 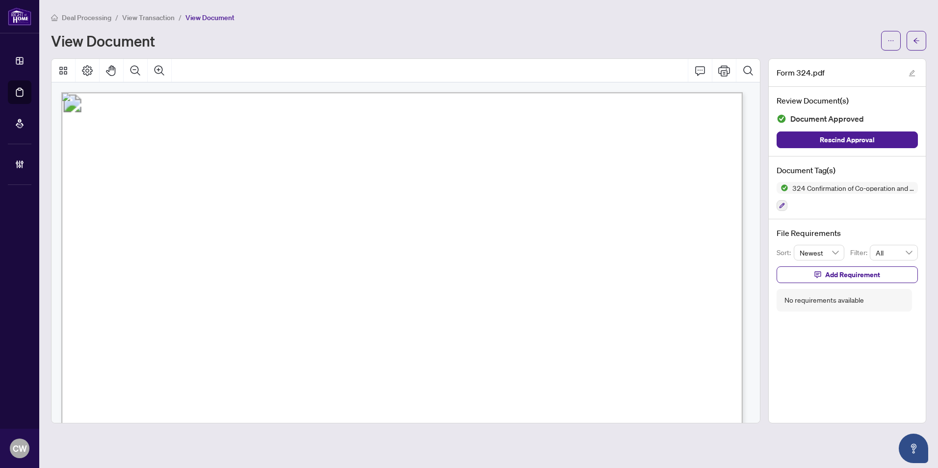 What do you see at coordinates (103, 41) in the screenshot?
I see `h1: View Document` at bounding box center [103, 41].